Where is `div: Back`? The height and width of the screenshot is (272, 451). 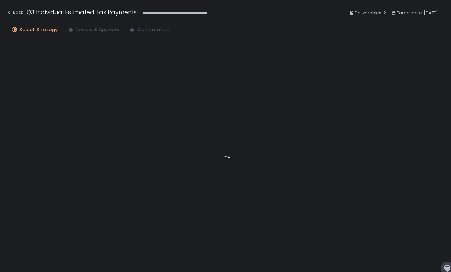
div: Back is located at coordinates (15, 12).